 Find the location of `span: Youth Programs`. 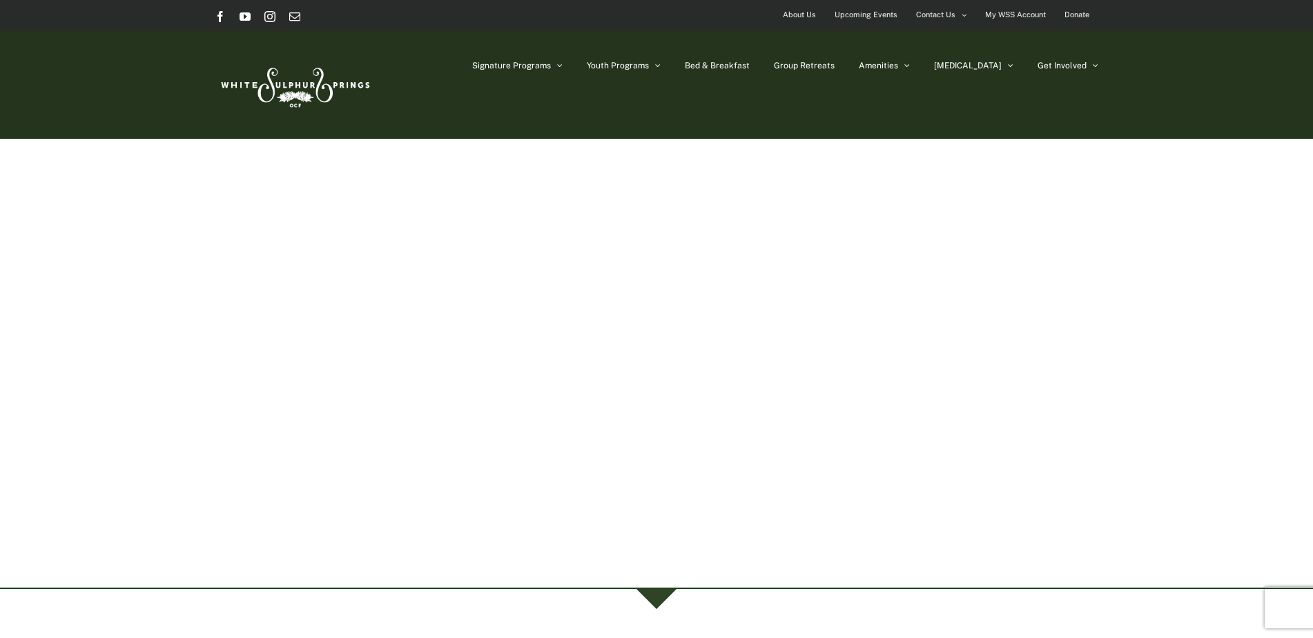

span: Youth Programs is located at coordinates (618, 66).